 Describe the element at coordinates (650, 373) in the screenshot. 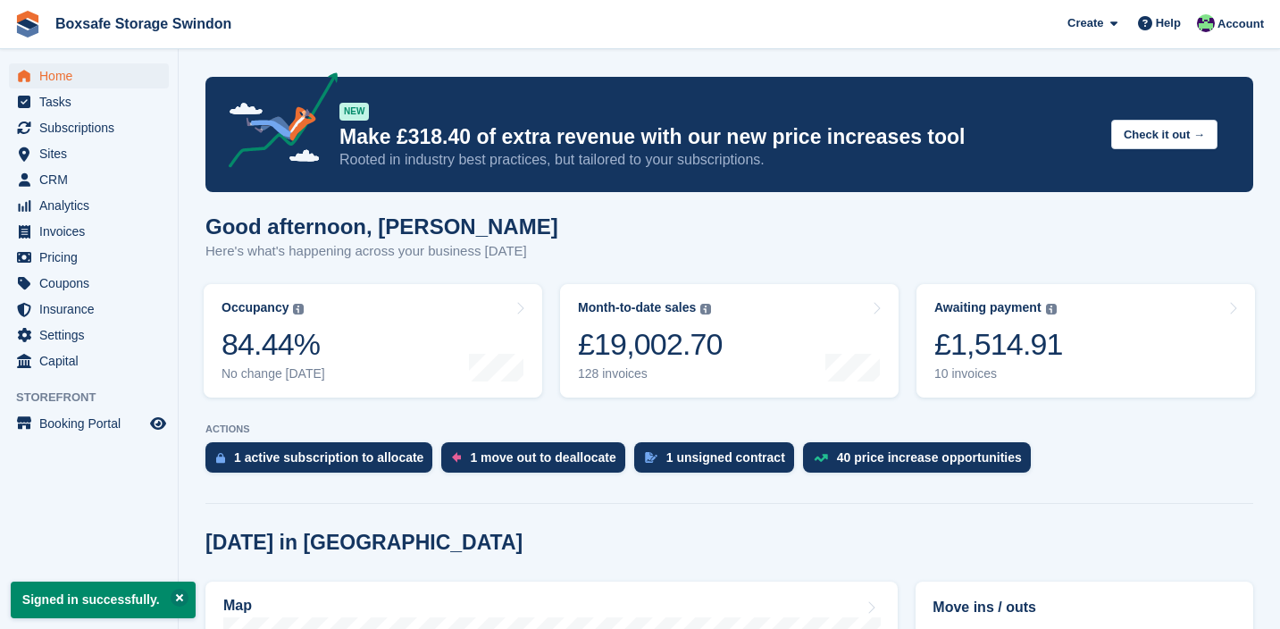

I see `div: 128 invoices` at that location.